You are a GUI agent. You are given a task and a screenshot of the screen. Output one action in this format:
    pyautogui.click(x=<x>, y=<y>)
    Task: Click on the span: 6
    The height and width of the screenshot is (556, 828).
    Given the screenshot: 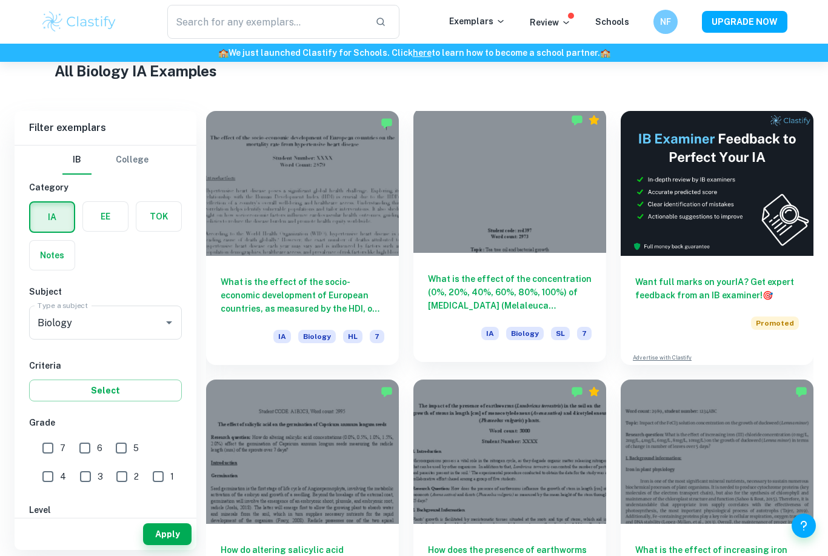 What is the action you would take?
    pyautogui.click(x=99, y=448)
    